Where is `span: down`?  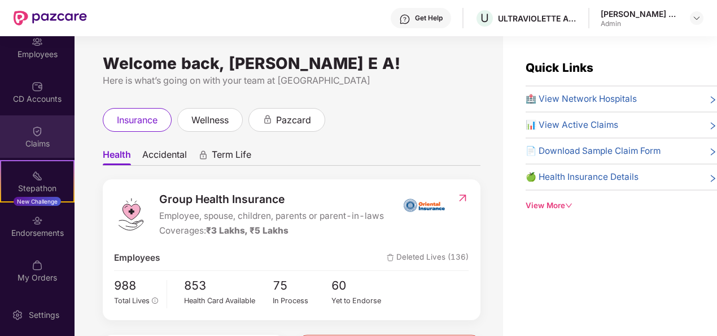
span: down is located at coordinates (569, 205).